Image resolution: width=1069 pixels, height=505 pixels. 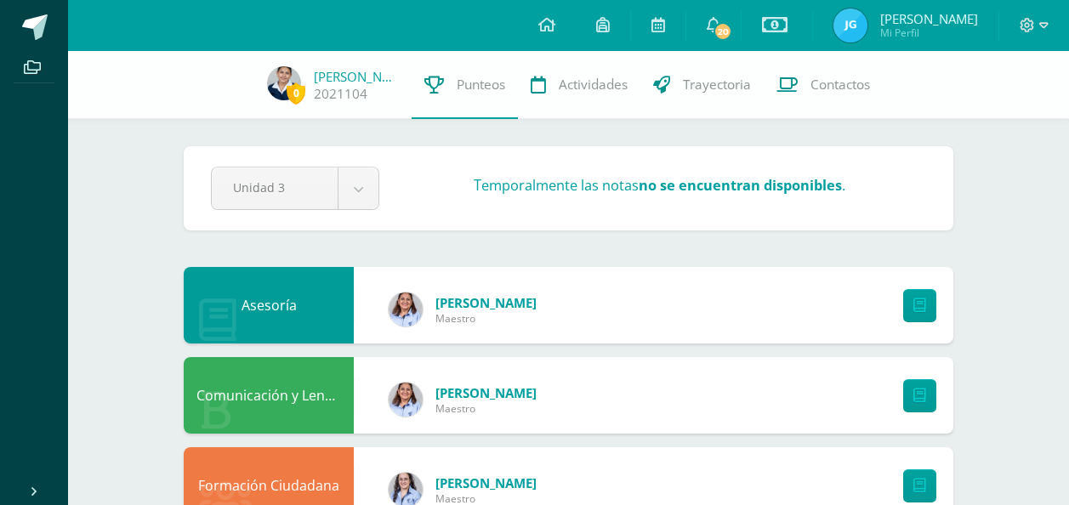 I want to click on a: Actividades, so click(x=579, y=85).